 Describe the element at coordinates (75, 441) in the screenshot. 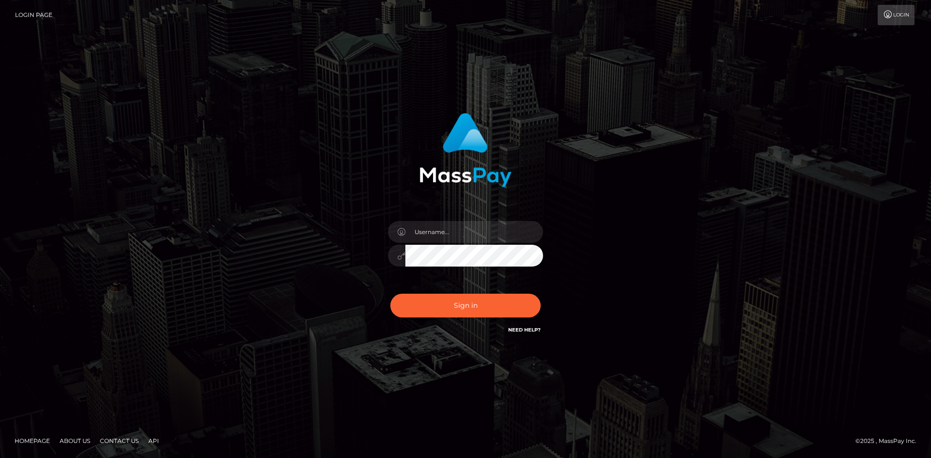

I see `a: About Us` at that location.